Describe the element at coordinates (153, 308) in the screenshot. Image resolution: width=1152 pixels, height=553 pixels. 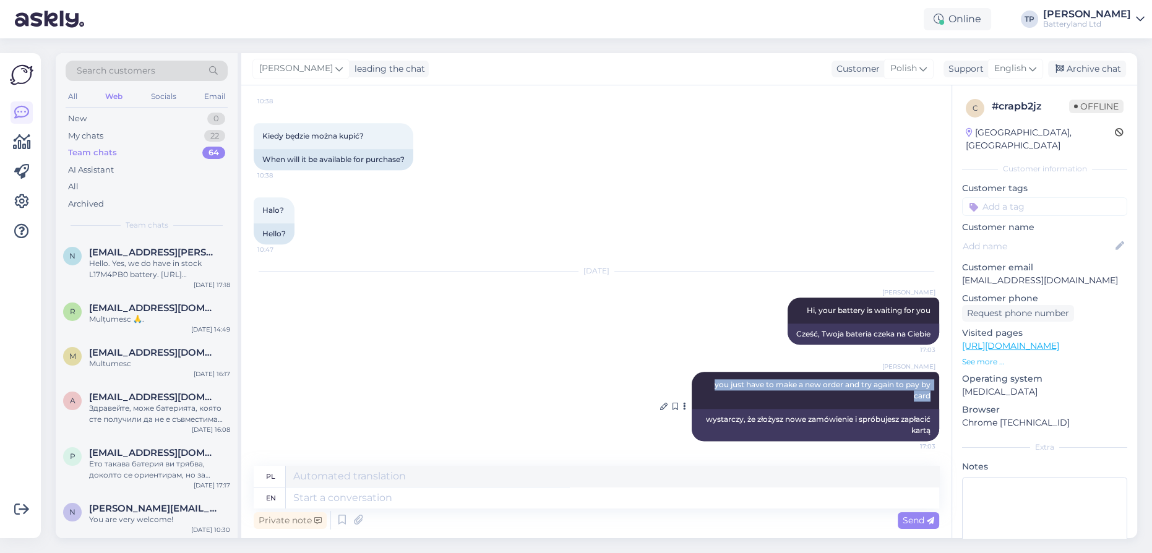
I see `span: radulescupetre222@gmail.com` at that location.